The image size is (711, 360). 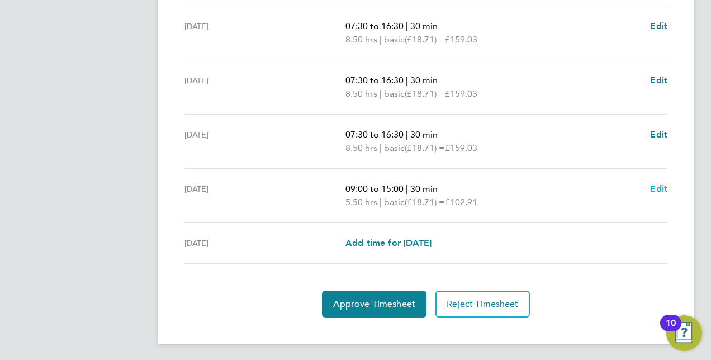 What do you see at coordinates (461, 202) in the screenshot?
I see `span: £102.91` at bounding box center [461, 202].